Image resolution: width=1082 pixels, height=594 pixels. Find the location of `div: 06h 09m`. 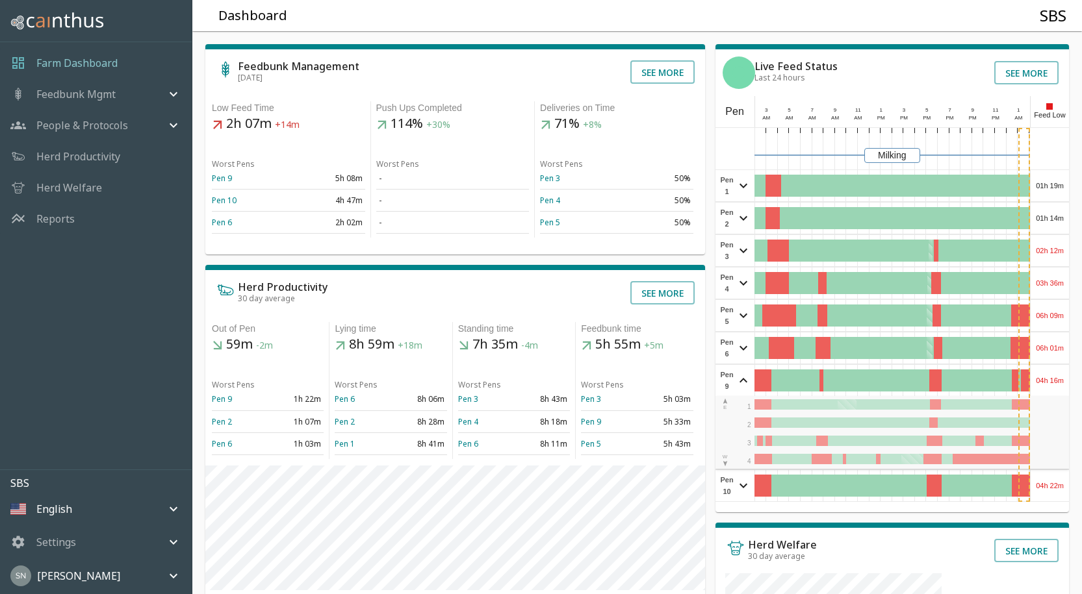

div: 06h 09m is located at coordinates (1049, 316).